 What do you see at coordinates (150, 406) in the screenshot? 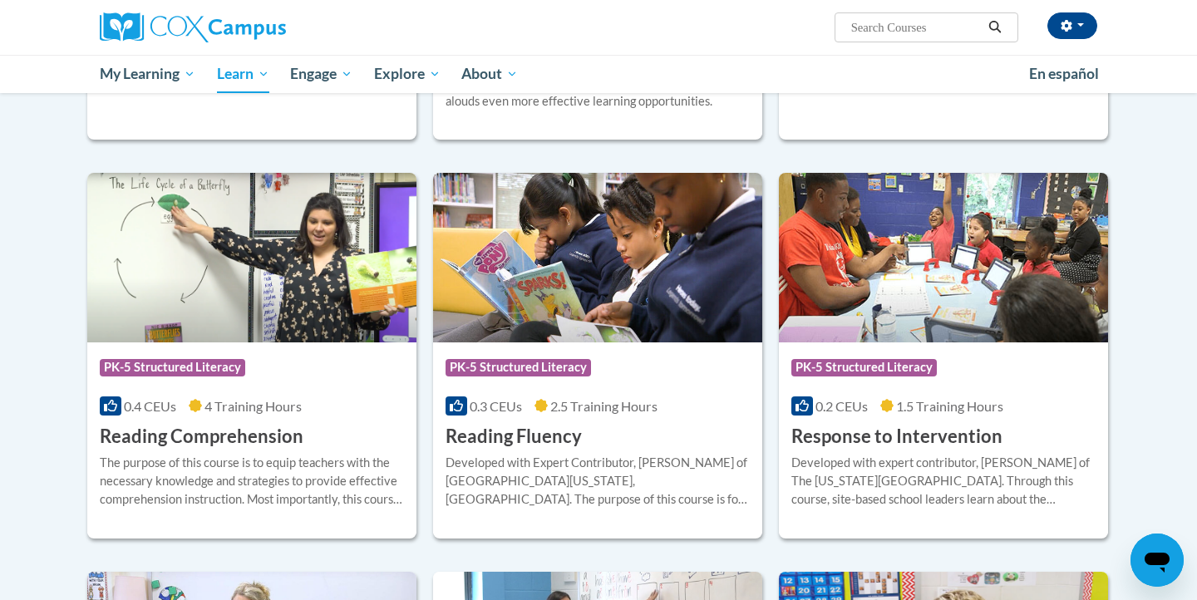
I see `span: 0.4 CEUs` at bounding box center [150, 406].